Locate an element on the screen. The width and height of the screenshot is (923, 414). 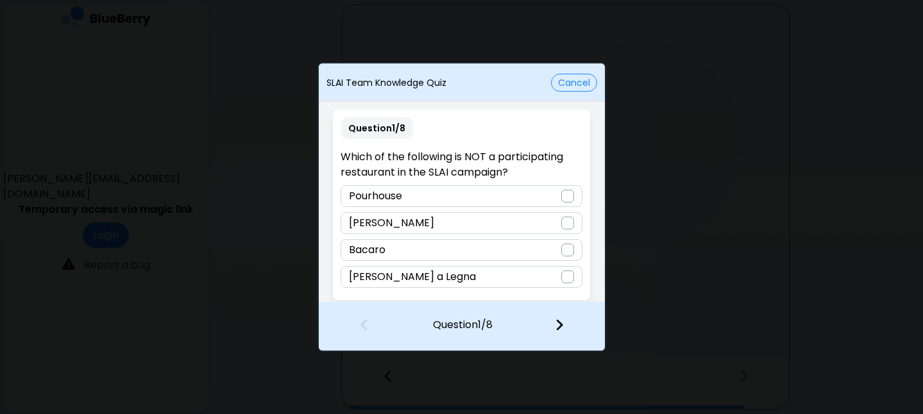
button: Cancel is located at coordinates (574, 83).